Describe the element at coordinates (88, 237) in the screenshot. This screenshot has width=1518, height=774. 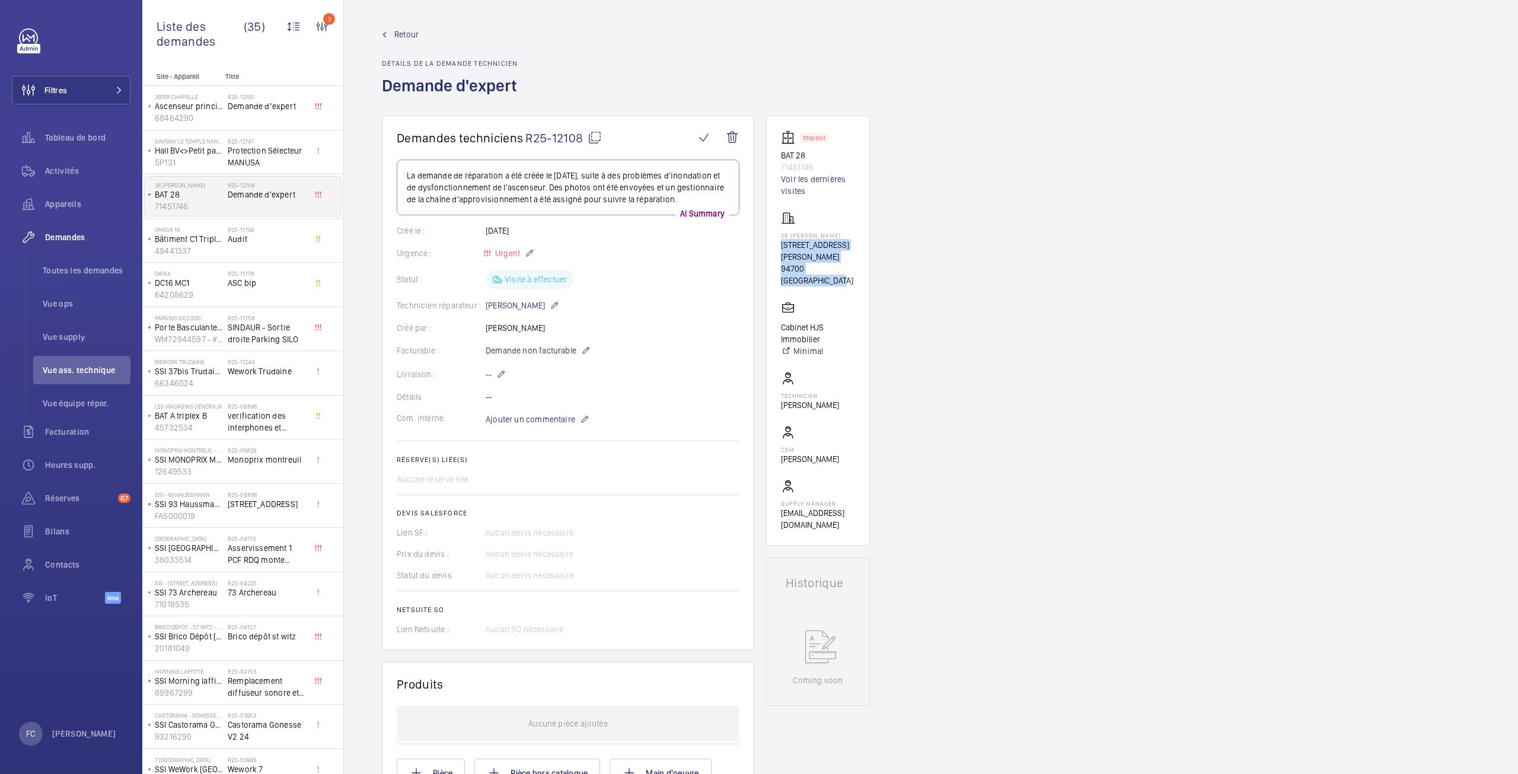
I see `span: Demandes` at that location.